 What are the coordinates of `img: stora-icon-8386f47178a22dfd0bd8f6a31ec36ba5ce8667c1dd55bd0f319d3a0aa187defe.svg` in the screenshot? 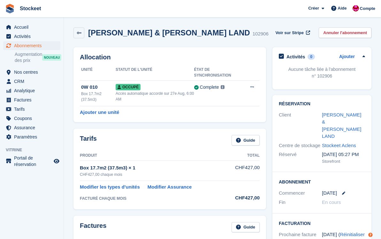 It's located at (10, 9).